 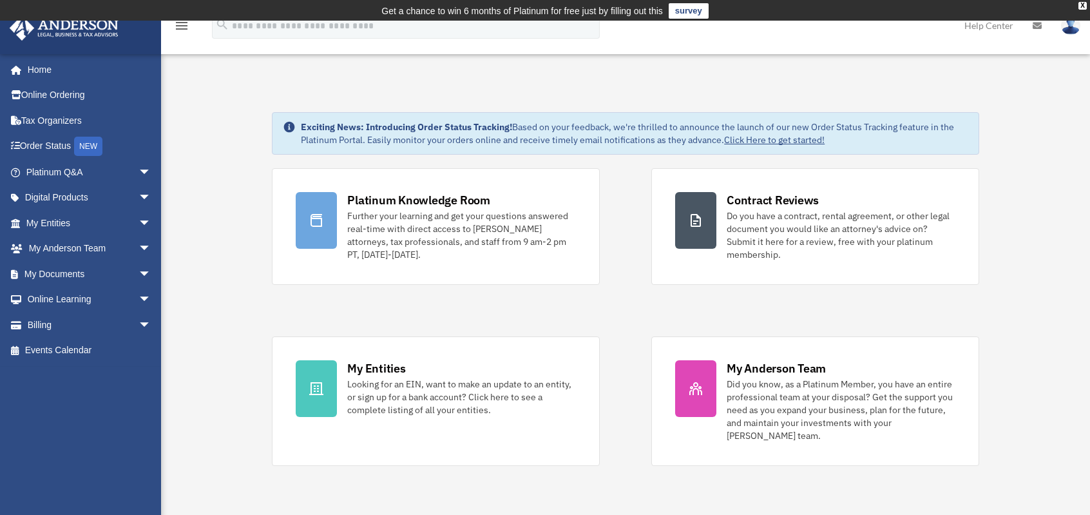 I want to click on img: User Pic, so click(x=1071, y=25).